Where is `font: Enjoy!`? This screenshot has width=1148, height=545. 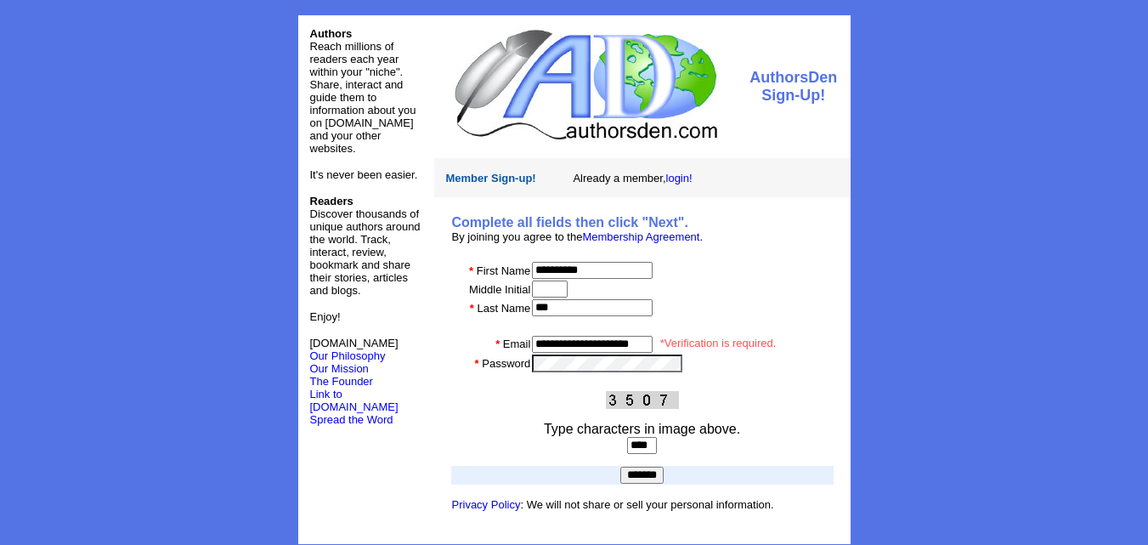 font: Enjoy! is located at coordinates (325, 316).